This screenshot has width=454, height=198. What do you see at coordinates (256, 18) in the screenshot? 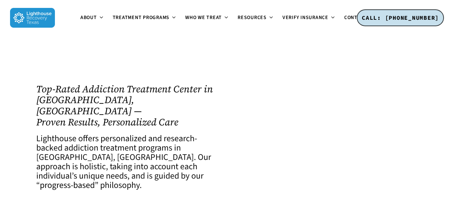
I see `a: Resources` at bounding box center [256, 18].